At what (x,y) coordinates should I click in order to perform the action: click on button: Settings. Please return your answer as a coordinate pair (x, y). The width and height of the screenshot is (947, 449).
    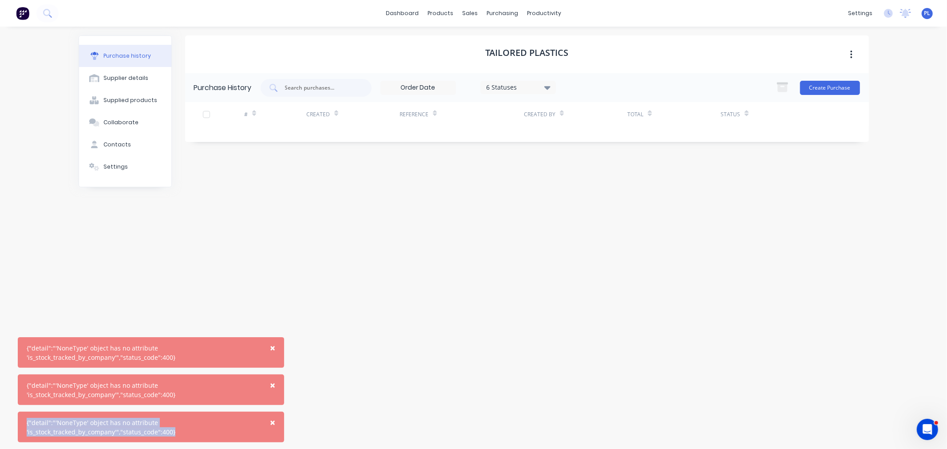
    Looking at the image, I should click on (125, 167).